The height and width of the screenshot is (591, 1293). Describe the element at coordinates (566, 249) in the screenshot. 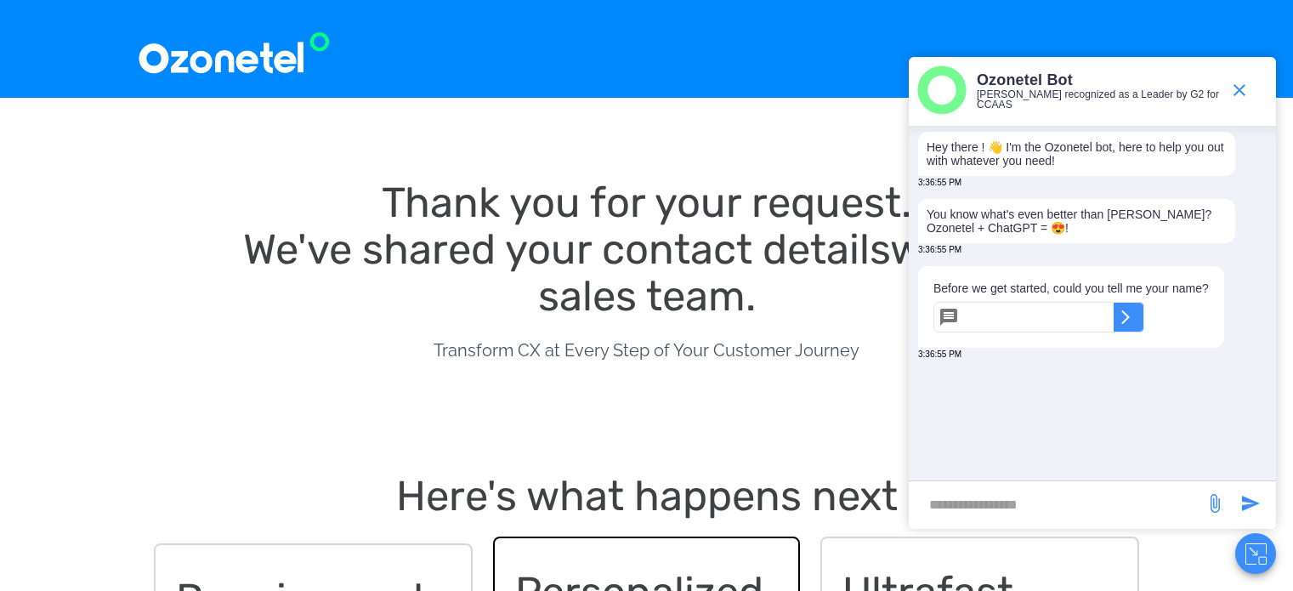

I see `span: We've shared your contact details` at that location.